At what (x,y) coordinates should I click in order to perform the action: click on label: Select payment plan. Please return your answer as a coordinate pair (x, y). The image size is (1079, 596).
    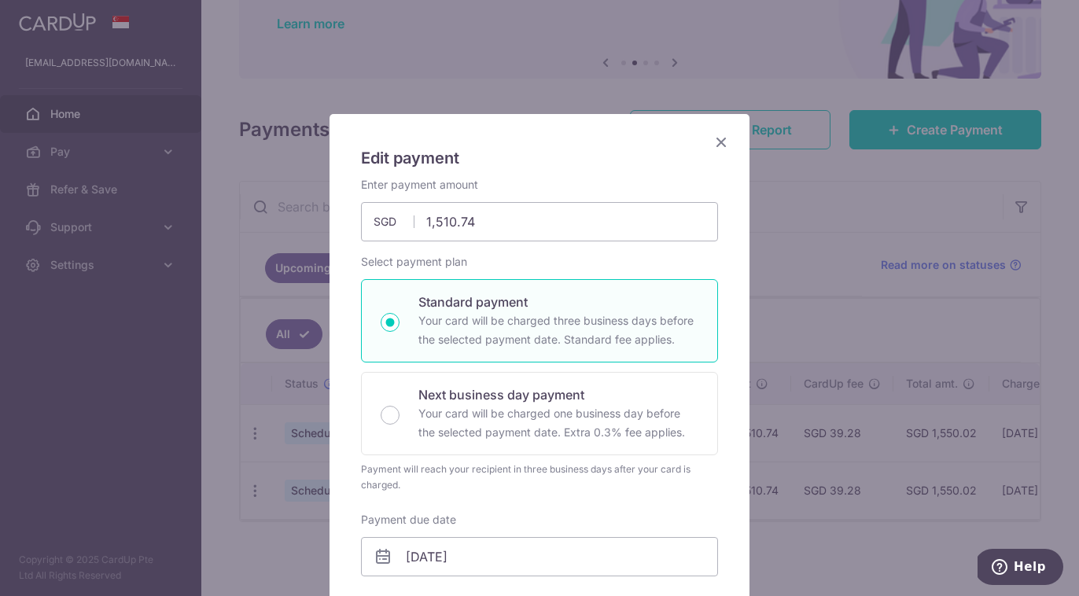
    Looking at the image, I should click on (414, 262).